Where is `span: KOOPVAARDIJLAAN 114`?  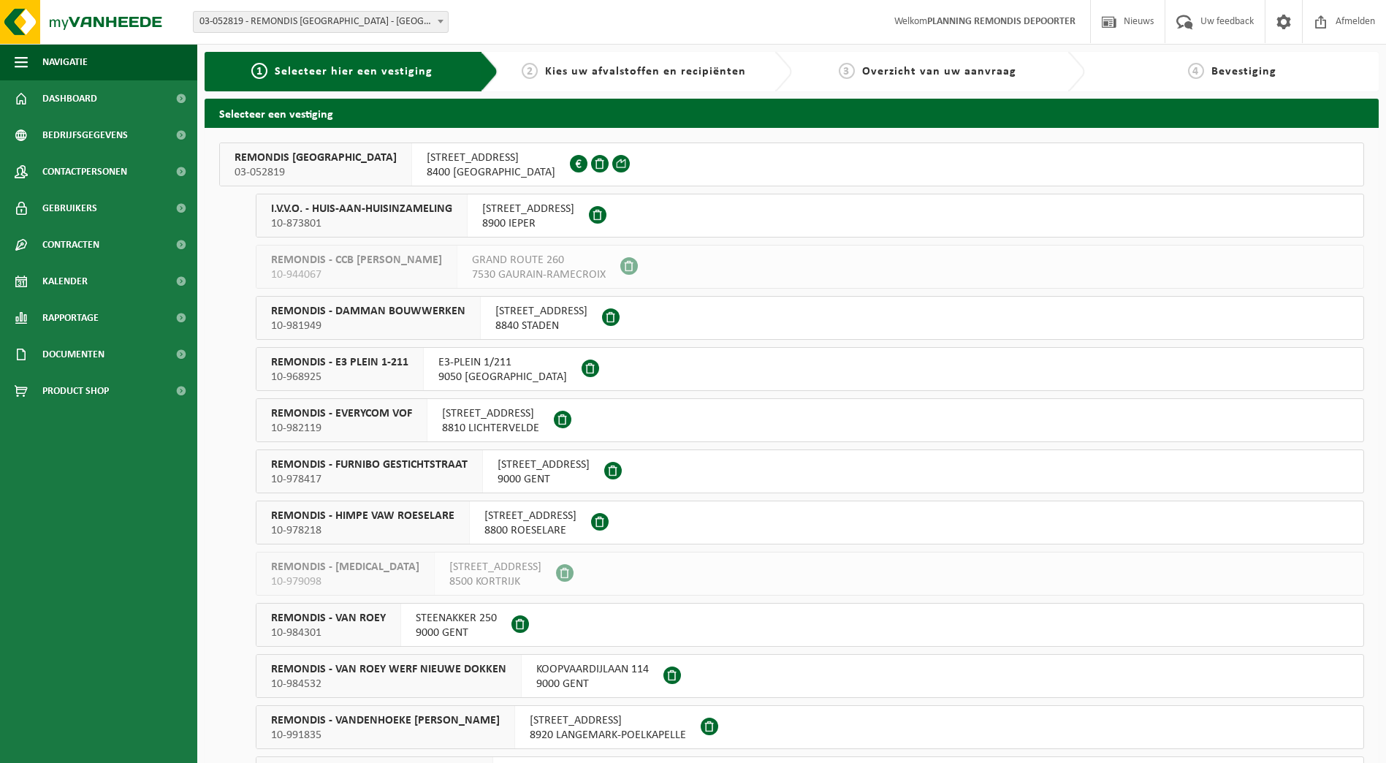 span: KOOPVAARDIJLAAN 114 is located at coordinates (593, 669).